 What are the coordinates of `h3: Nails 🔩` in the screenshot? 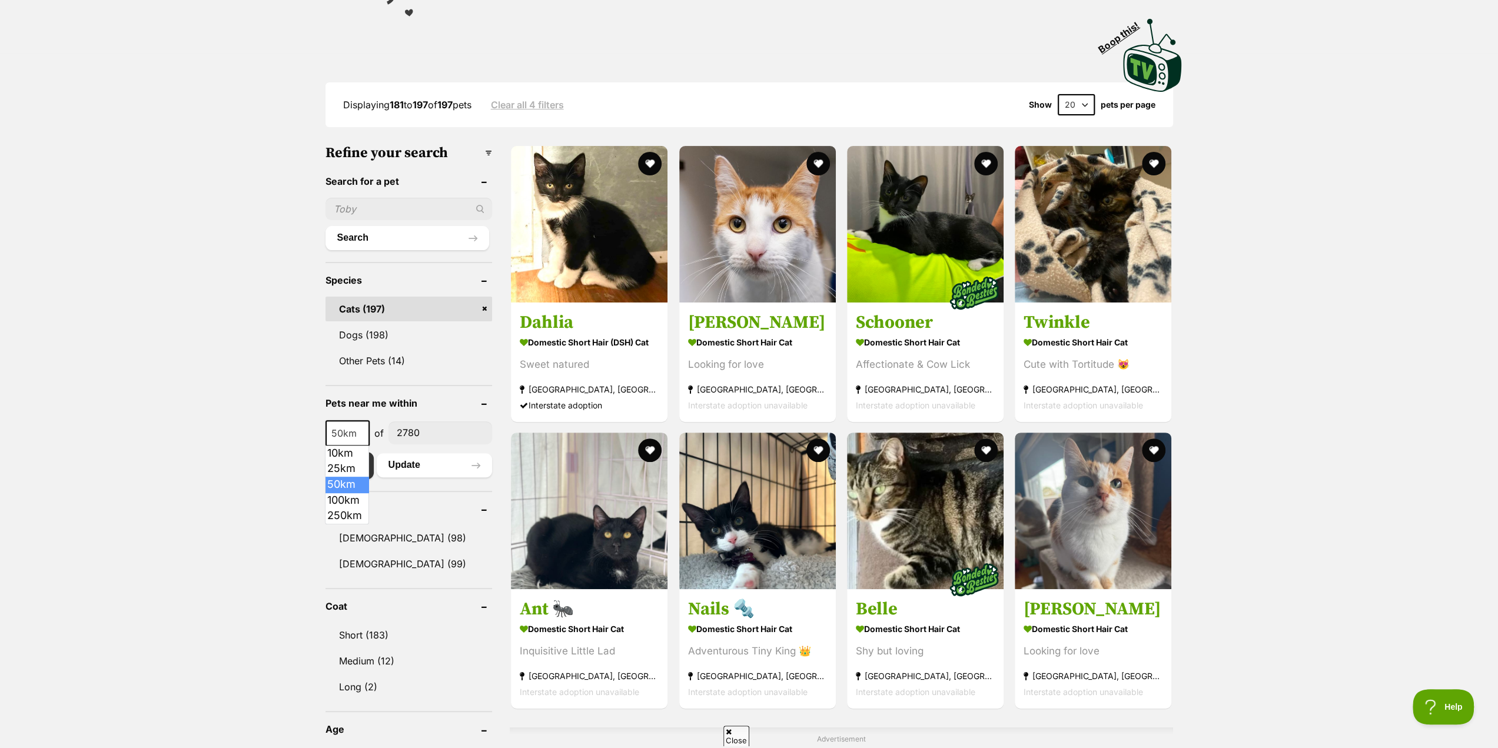 It's located at (758, 609).